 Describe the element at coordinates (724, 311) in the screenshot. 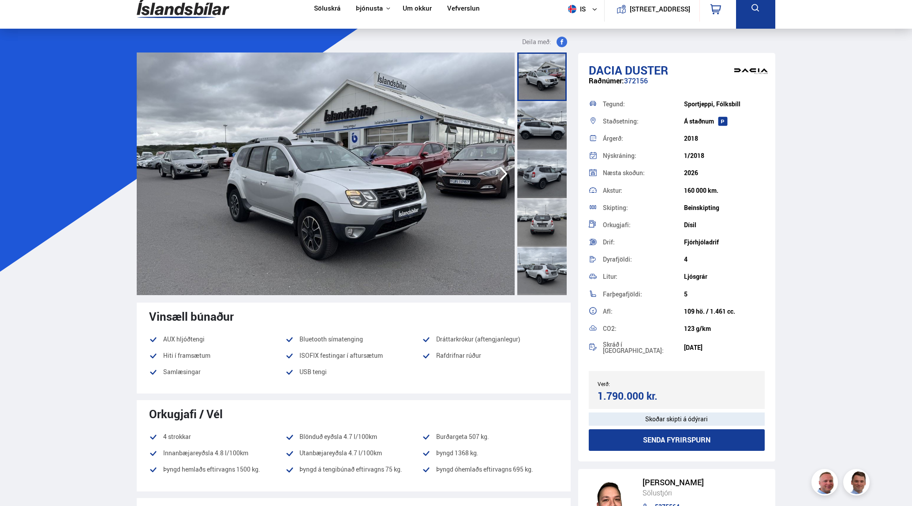

I see `div: 109 hö. / 1.461 cc.` at that location.